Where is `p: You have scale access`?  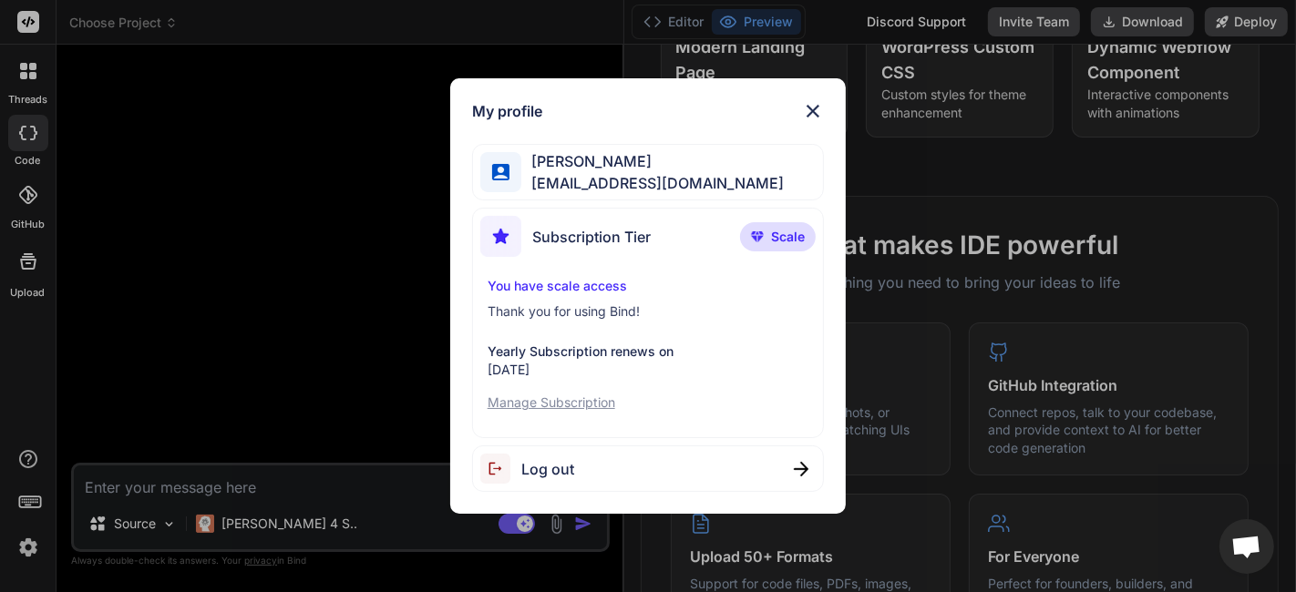
p: You have scale access is located at coordinates (648, 286).